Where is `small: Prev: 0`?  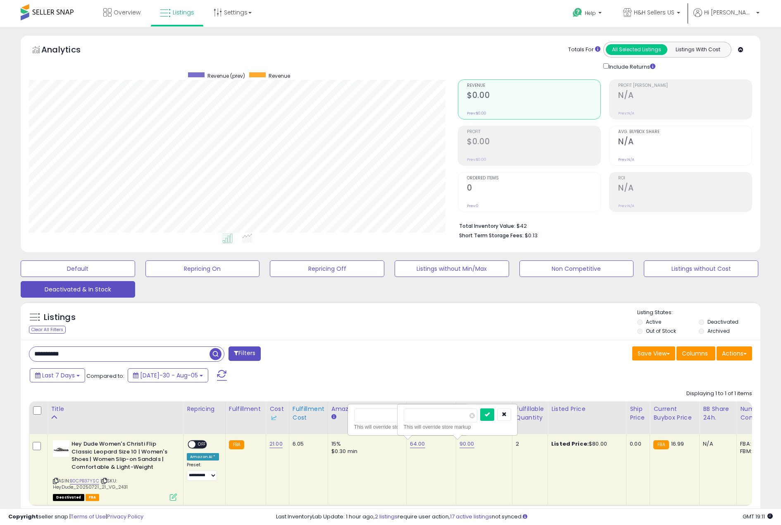 small: Prev: 0 is located at coordinates (473, 206).